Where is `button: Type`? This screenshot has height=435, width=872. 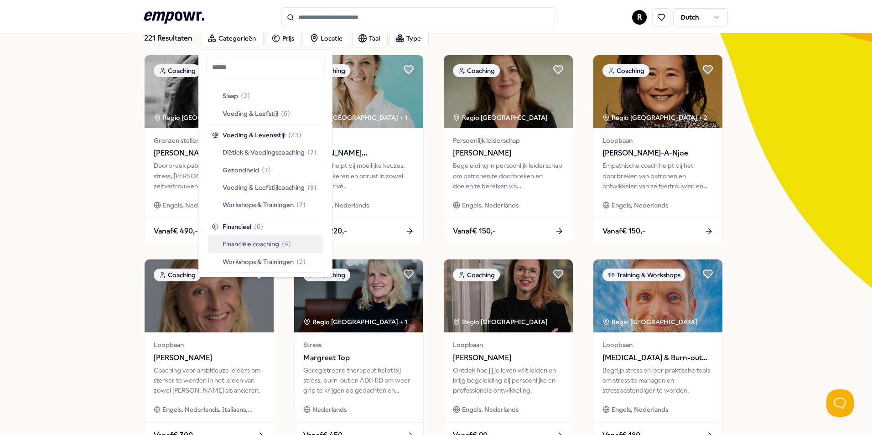 button: Type is located at coordinates (409, 38).